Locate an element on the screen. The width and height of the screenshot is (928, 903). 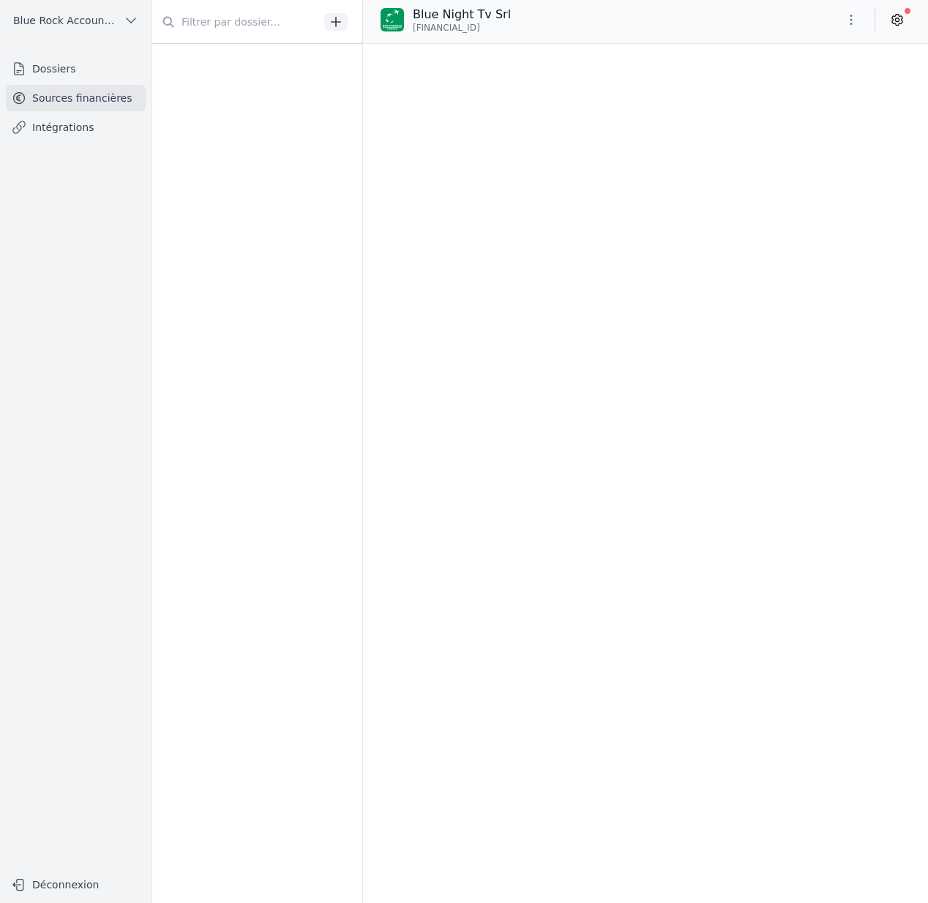
input: Filtrer par dossier... is located at coordinates (236, 22).